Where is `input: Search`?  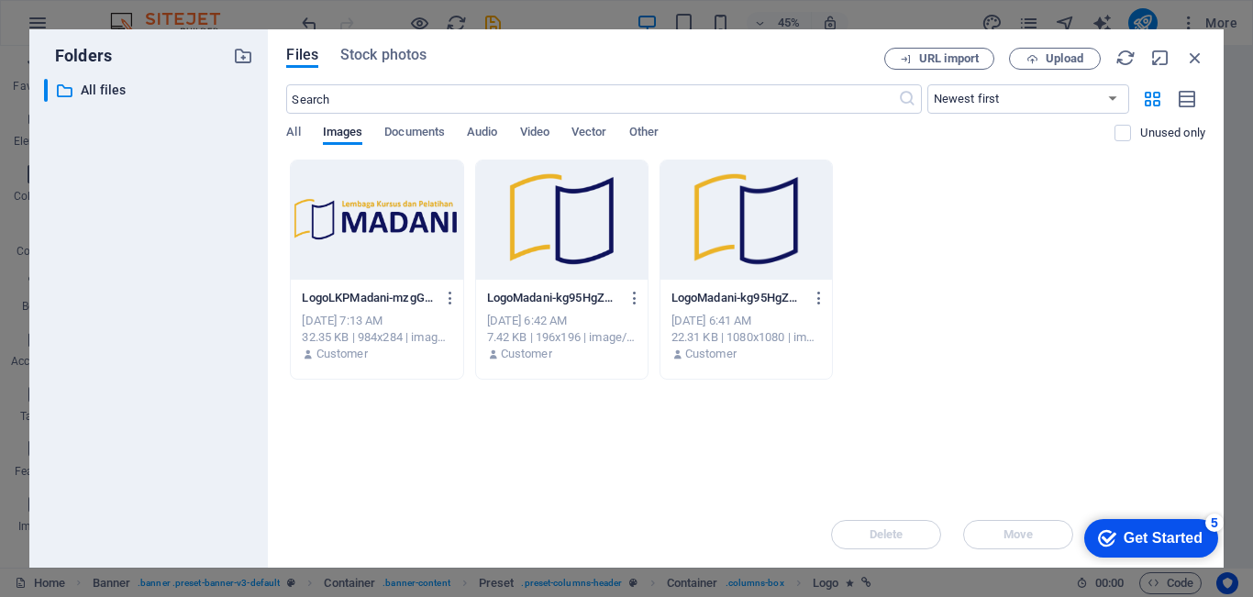
input: Search is located at coordinates (591, 99).